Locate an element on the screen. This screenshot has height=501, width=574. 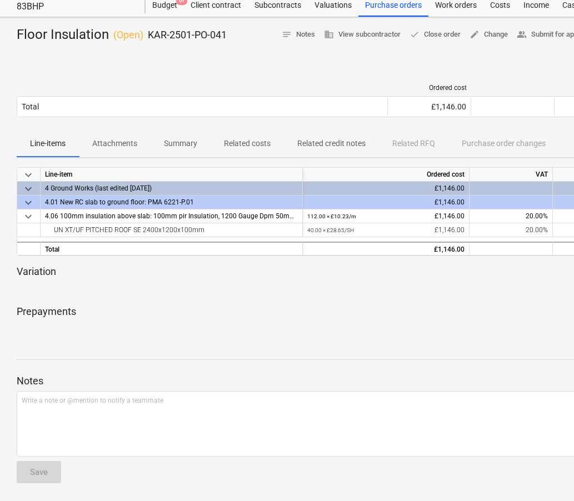
button: View subcontractor is located at coordinates (362, 34).